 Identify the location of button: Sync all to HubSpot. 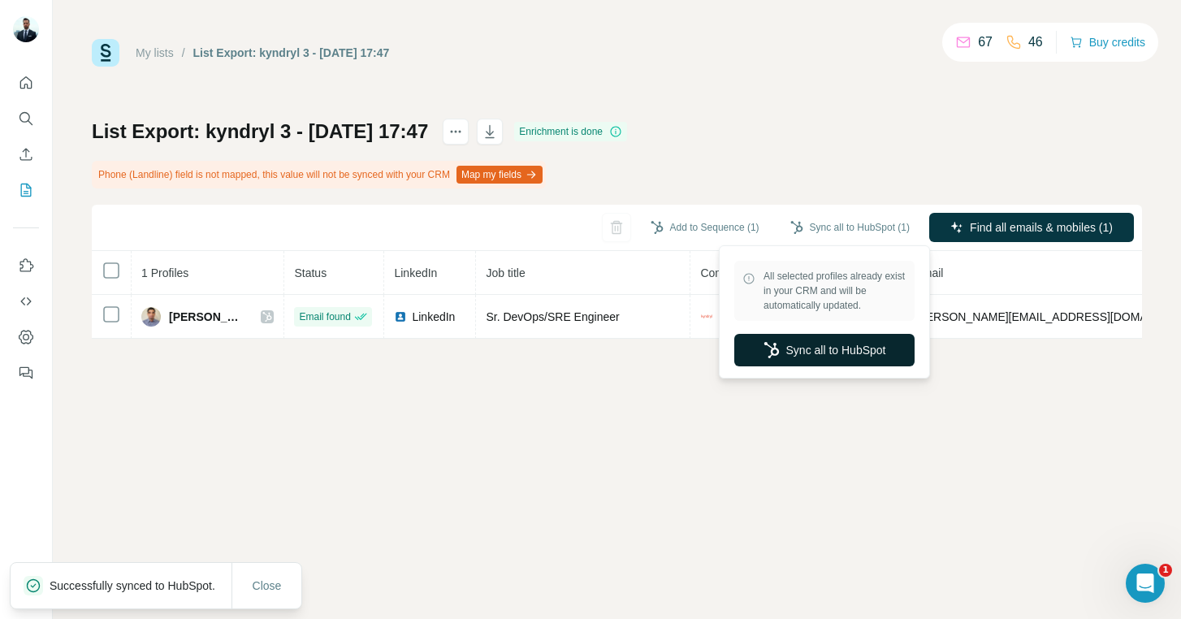
(825, 350).